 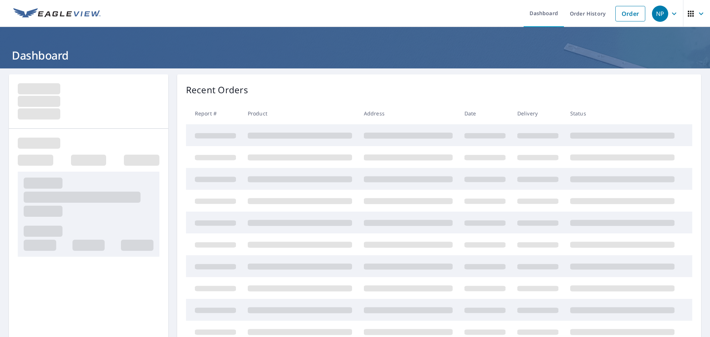 What do you see at coordinates (630, 14) in the screenshot?
I see `a: Order` at bounding box center [630, 14].